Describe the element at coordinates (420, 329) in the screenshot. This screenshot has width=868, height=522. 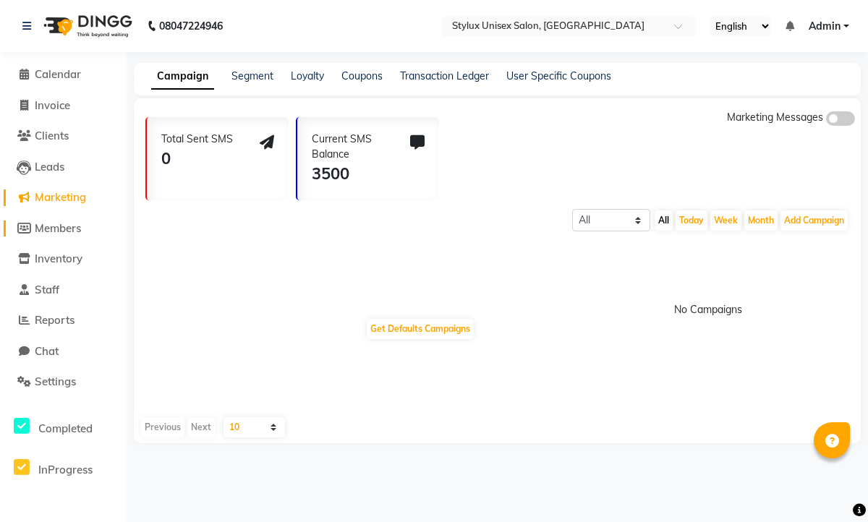
I see `button: Get Defaults Campaigns` at that location.